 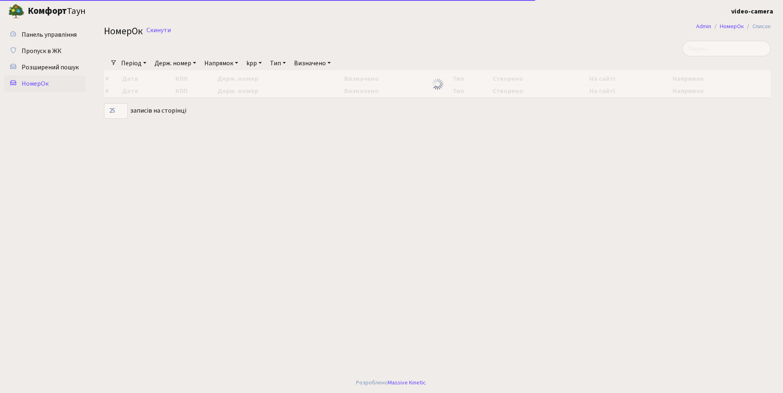 I want to click on a: Напрямок, so click(x=221, y=63).